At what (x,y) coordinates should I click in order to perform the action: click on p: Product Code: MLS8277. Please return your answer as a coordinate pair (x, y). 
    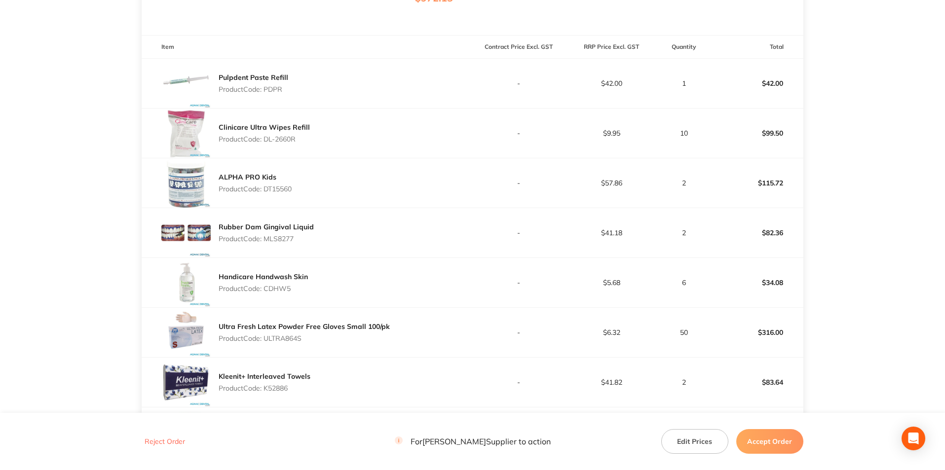
    Looking at the image, I should click on (266, 239).